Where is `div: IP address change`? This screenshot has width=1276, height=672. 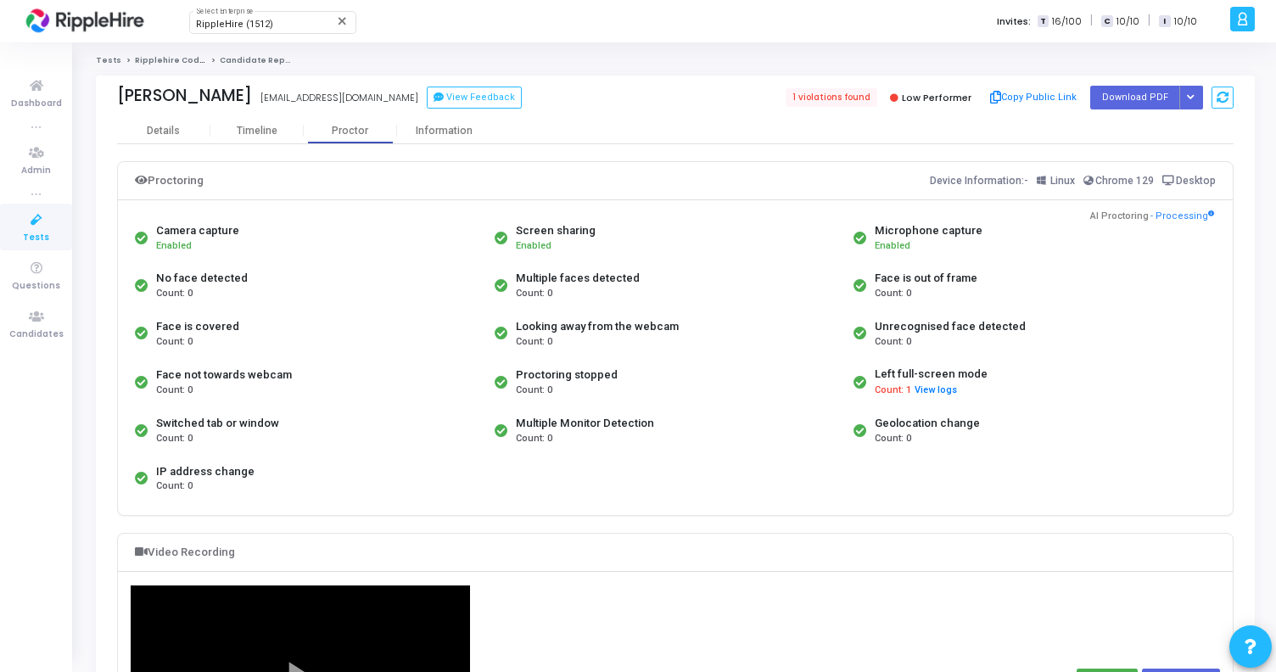 div: IP address change is located at coordinates (205, 472).